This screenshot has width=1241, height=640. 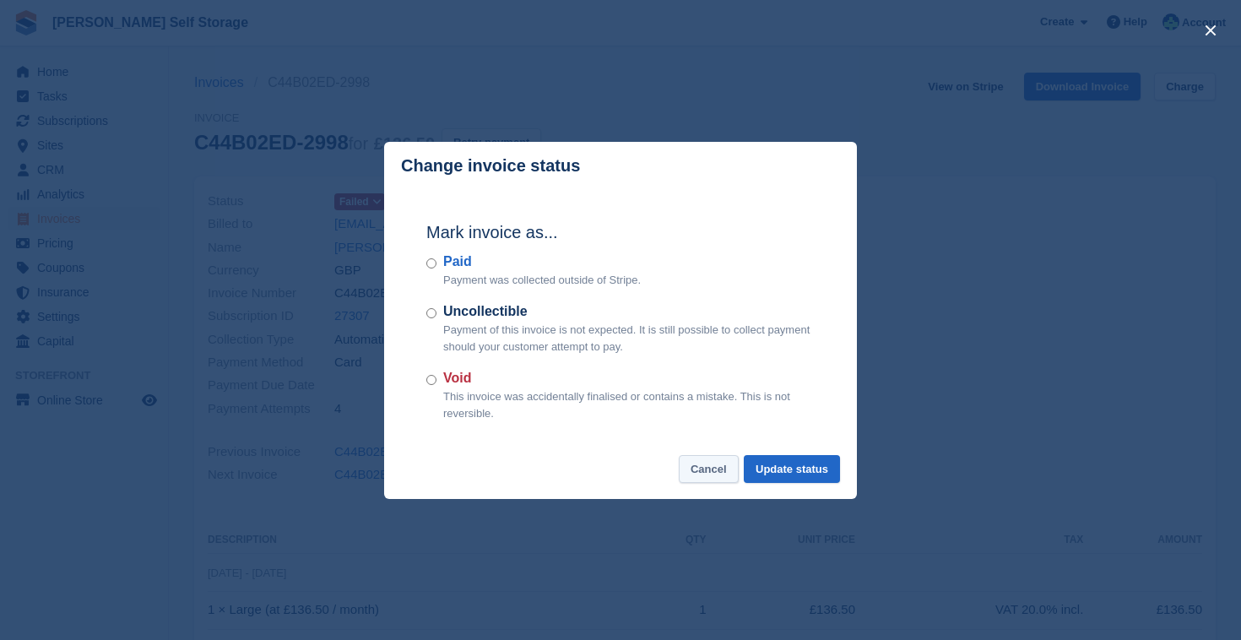 I want to click on p: Payment was collected outside of Stripe., so click(x=542, y=280).